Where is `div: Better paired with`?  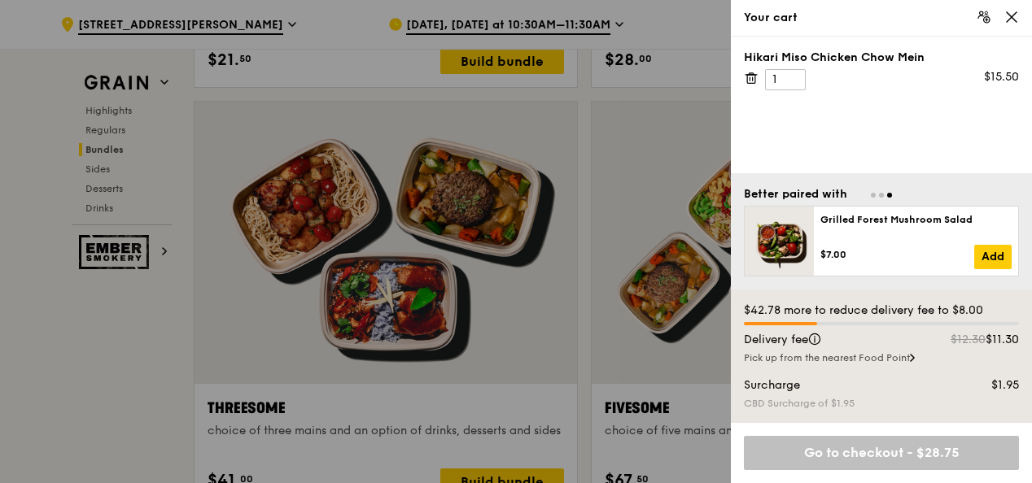 div: Better paired with is located at coordinates (795, 194).